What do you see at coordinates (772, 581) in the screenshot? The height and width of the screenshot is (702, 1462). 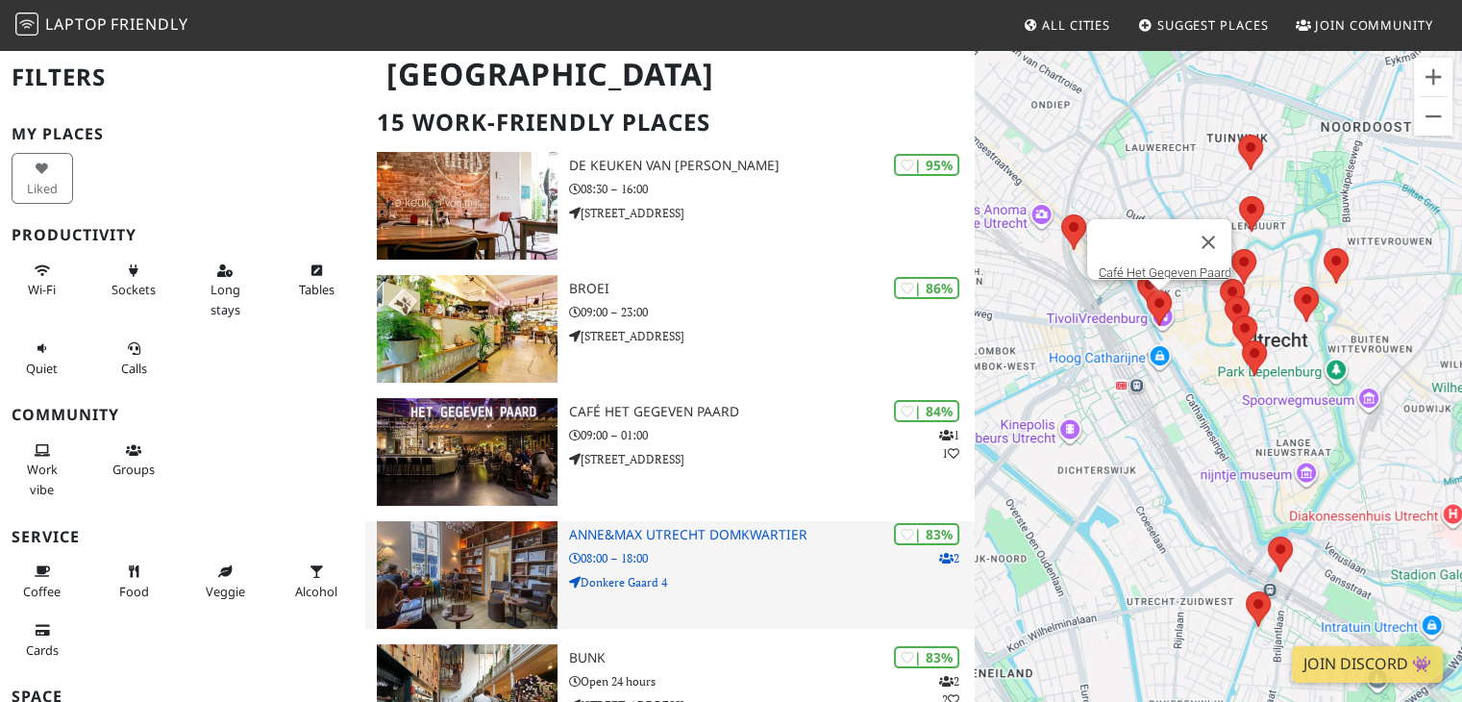 I see `p: Donkere Gaard 4` at bounding box center [772, 581].